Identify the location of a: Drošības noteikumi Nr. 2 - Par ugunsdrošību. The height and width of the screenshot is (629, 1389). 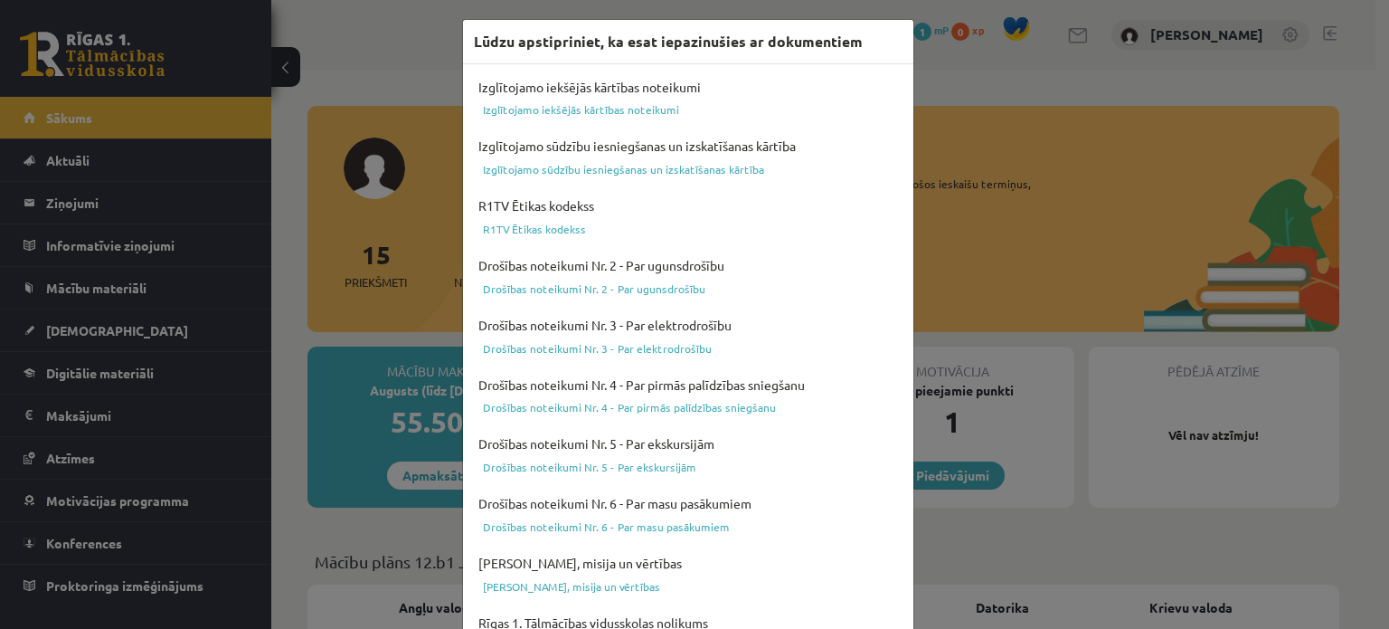
(688, 289).